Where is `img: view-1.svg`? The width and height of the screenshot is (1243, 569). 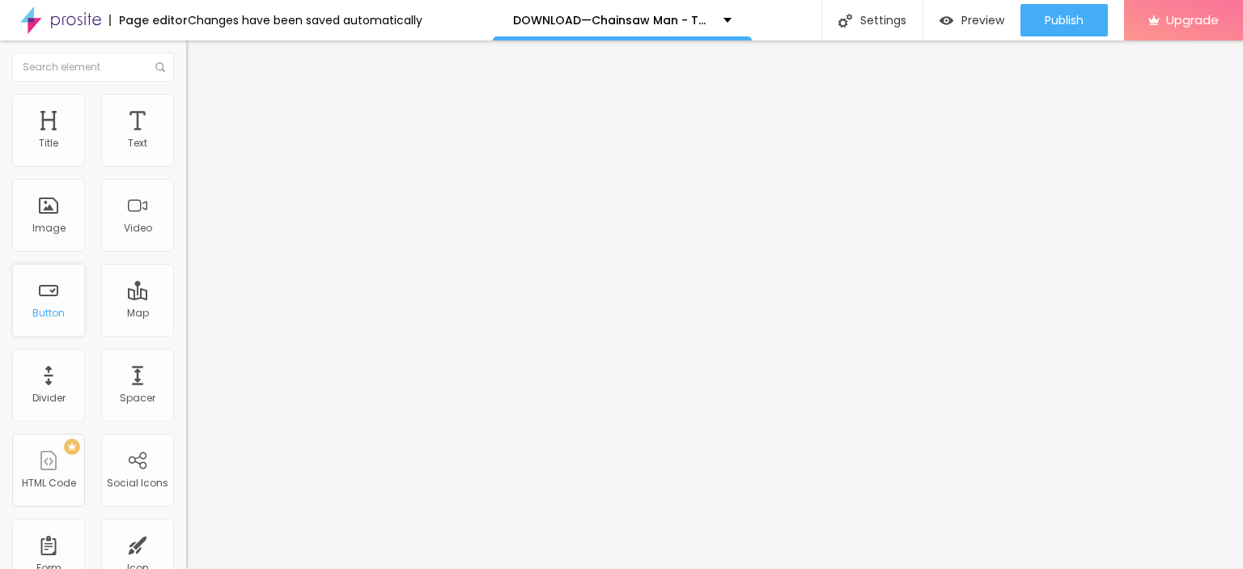 img: view-1.svg is located at coordinates (946, 20).